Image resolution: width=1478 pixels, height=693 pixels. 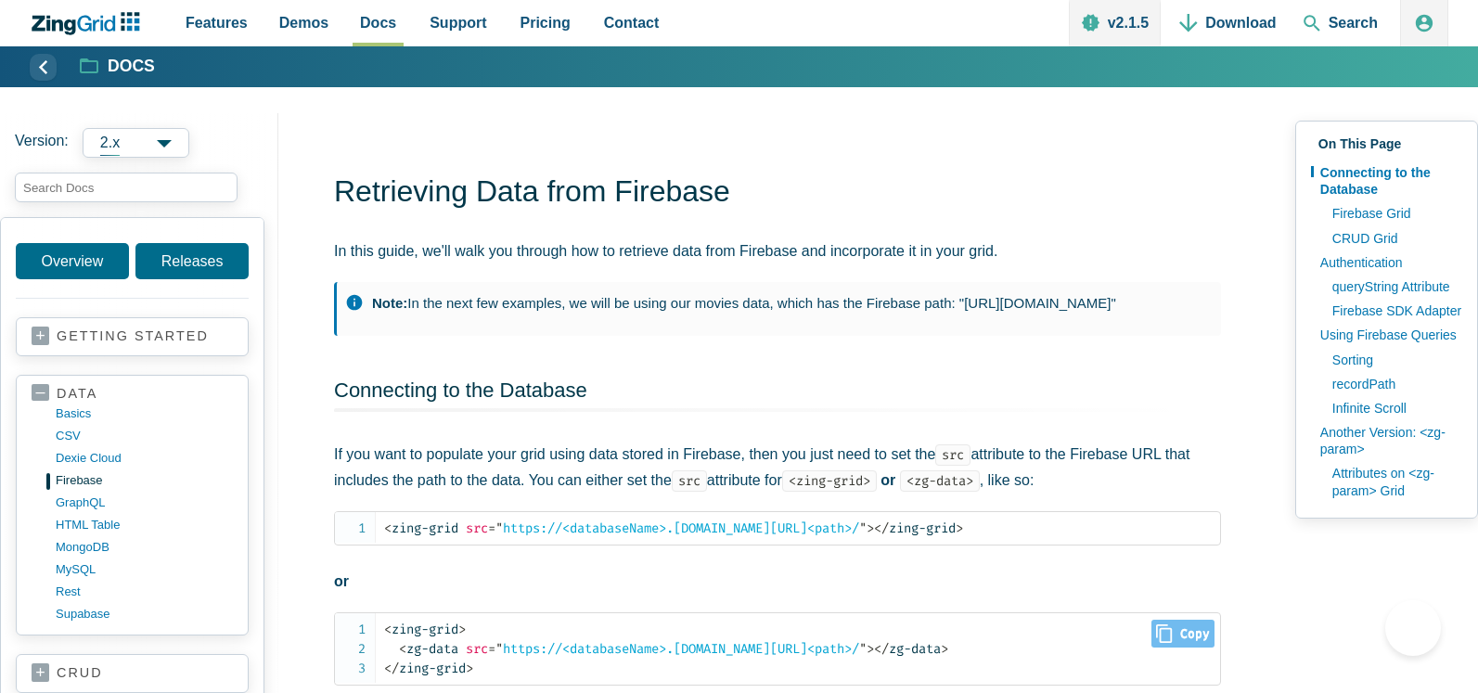 I want to click on span: Pricing, so click(x=545, y=22).